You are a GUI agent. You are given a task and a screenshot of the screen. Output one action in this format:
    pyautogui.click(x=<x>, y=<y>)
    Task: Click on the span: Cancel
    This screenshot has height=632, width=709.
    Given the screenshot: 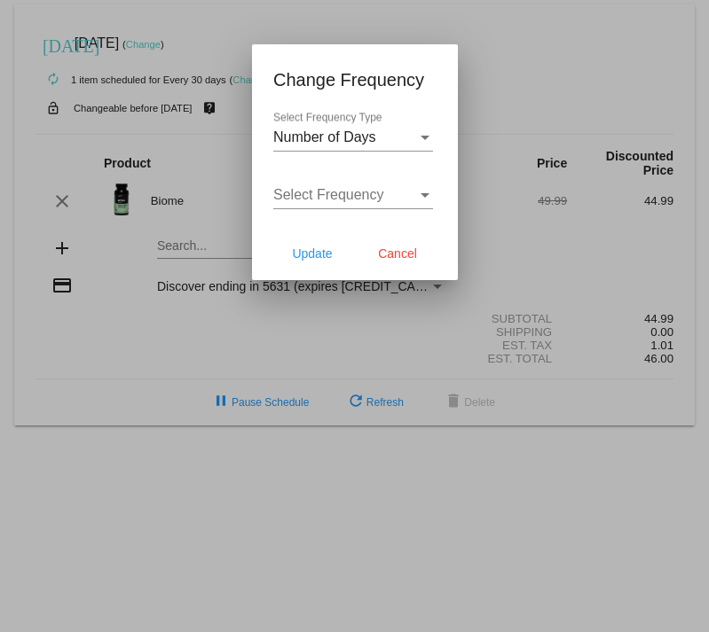 What is the action you would take?
    pyautogui.click(x=397, y=254)
    